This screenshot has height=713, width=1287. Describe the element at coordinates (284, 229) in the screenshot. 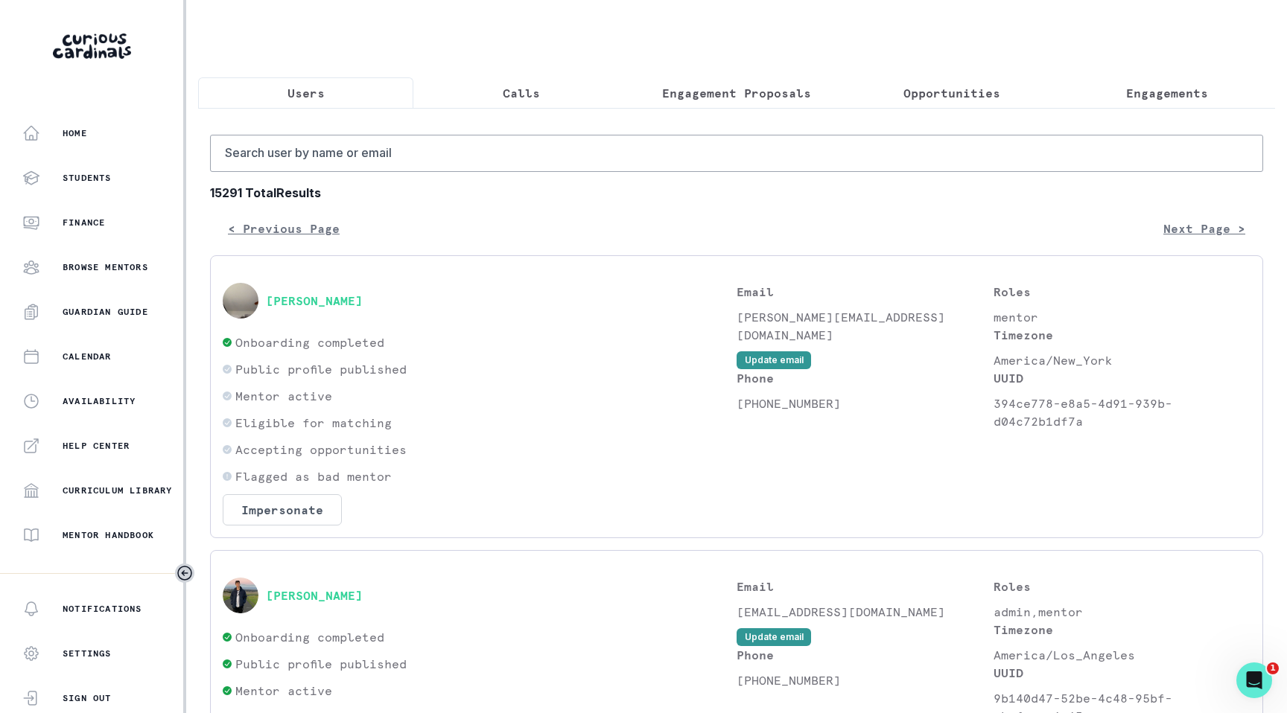

I see `button: < Previous Page` at that location.